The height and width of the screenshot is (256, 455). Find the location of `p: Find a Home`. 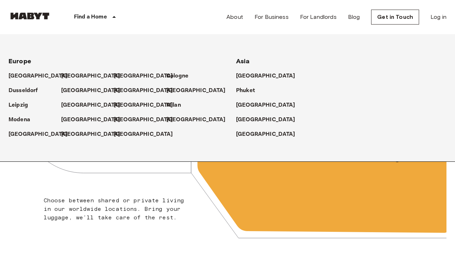

p: Find a Home is located at coordinates (90, 17).